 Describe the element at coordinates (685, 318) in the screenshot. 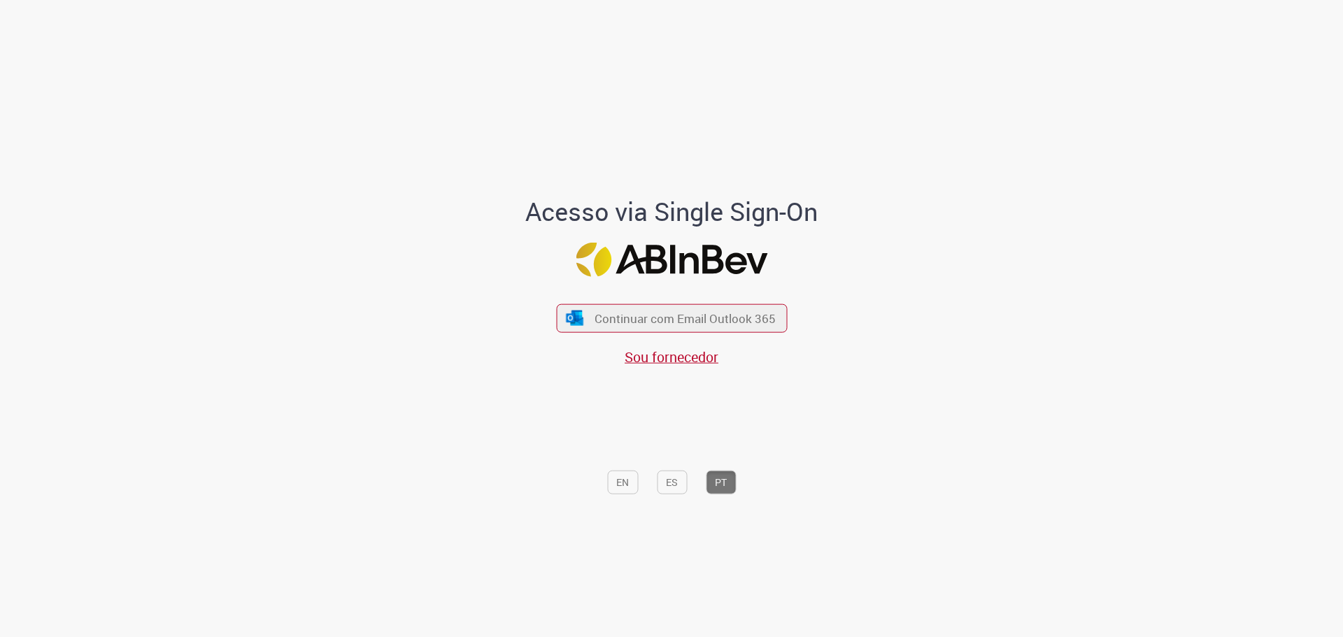

I see `span: Continuar com Email Outlook 365` at that location.